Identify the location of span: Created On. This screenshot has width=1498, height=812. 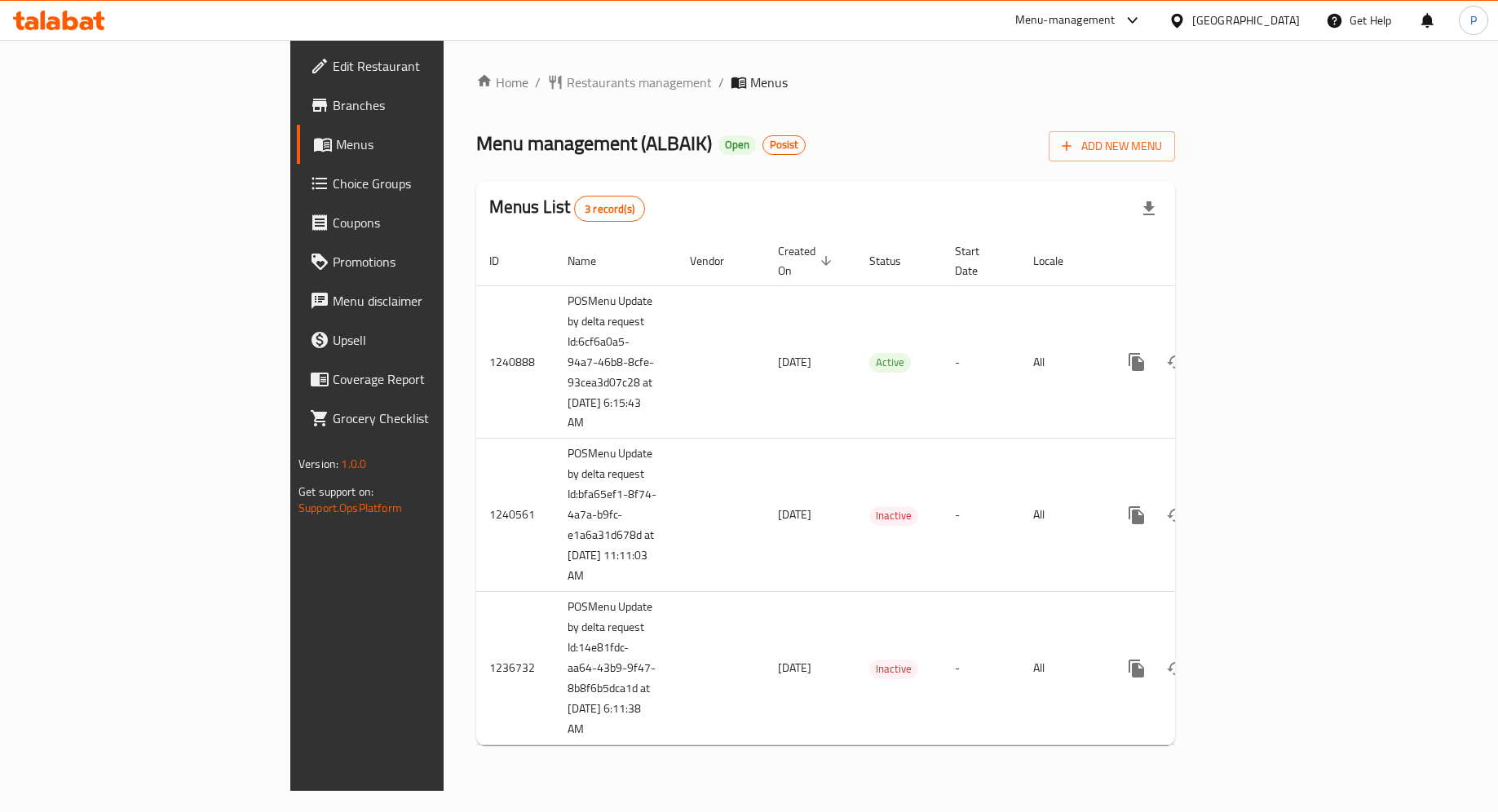
(808, 261).